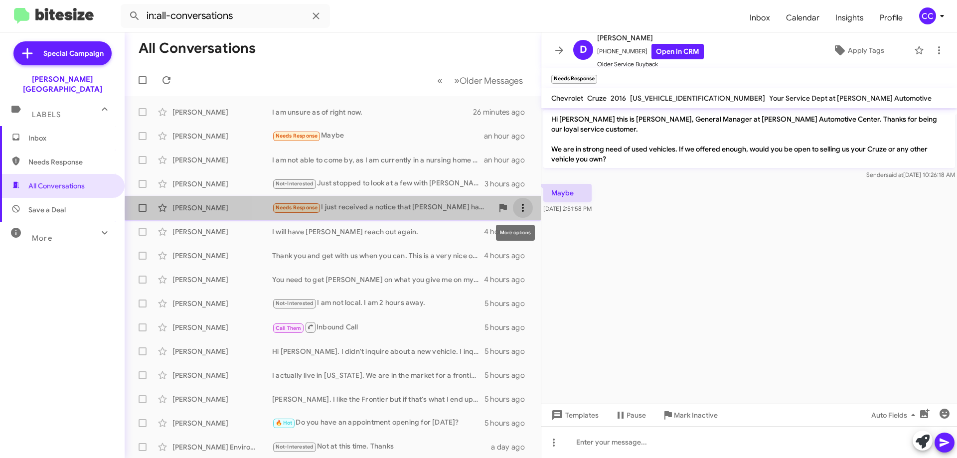 The width and height of the screenshot is (957, 458). Describe the element at coordinates (895, 415) in the screenshot. I see `span: Auto Fields` at that location.